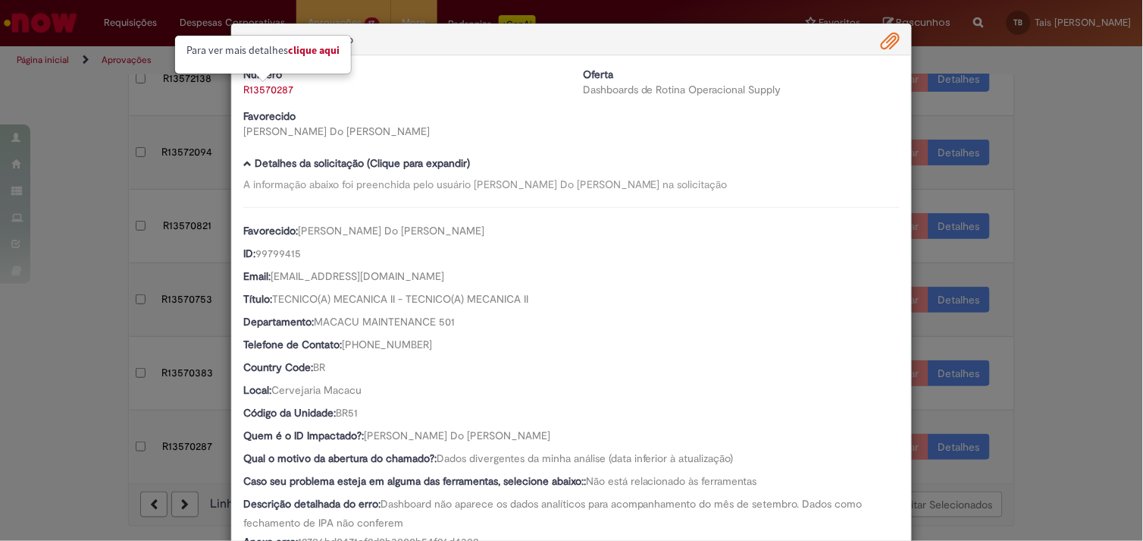 This screenshot has width=1143, height=541. I want to click on a: Clique aqui, so click(314, 50).